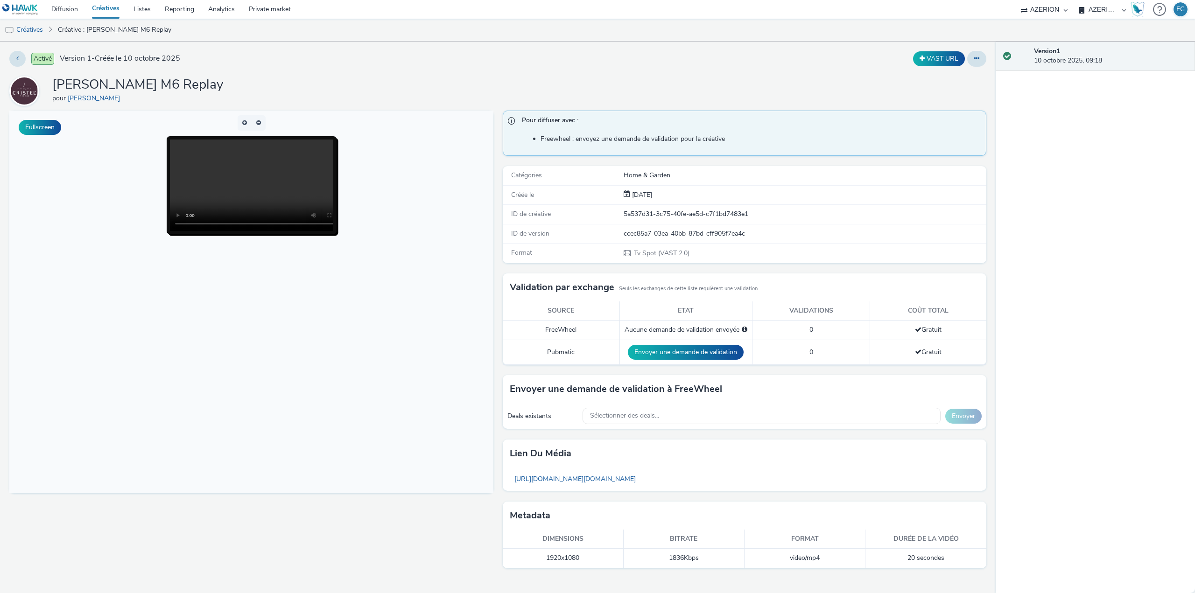 The image size is (1195, 593). What do you see at coordinates (530, 516) in the screenshot?
I see `h3: Metadata` at bounding box center [530, 516].